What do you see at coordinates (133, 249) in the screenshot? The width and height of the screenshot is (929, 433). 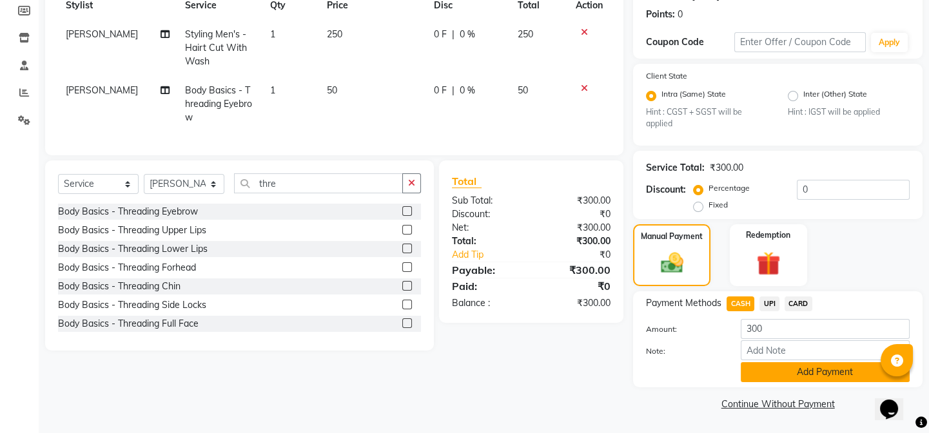 I see `div: Body Basics - Threading Lower Lips` at bounding box center [133, 249].